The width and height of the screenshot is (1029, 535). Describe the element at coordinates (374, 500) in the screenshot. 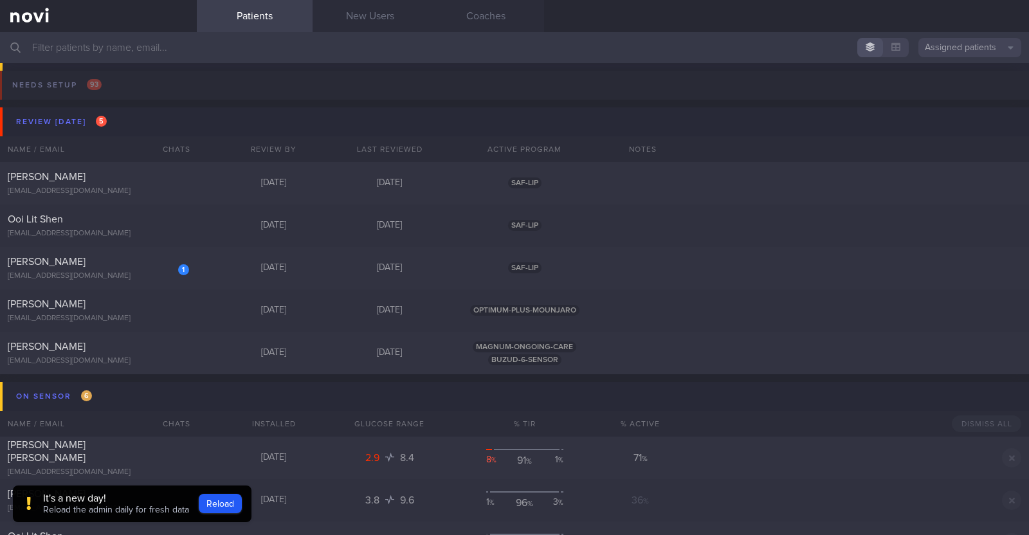

I see `span: 3.8` at that location.